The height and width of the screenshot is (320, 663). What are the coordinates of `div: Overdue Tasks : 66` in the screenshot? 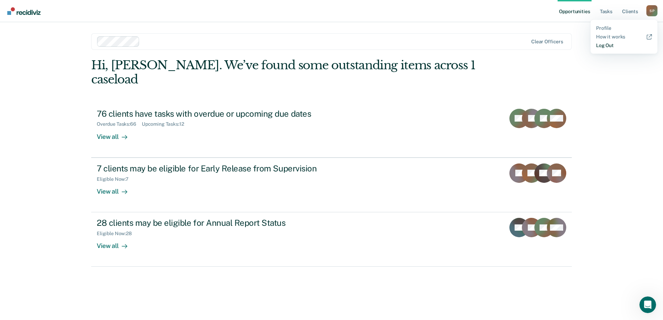 It's located at (119, 124).